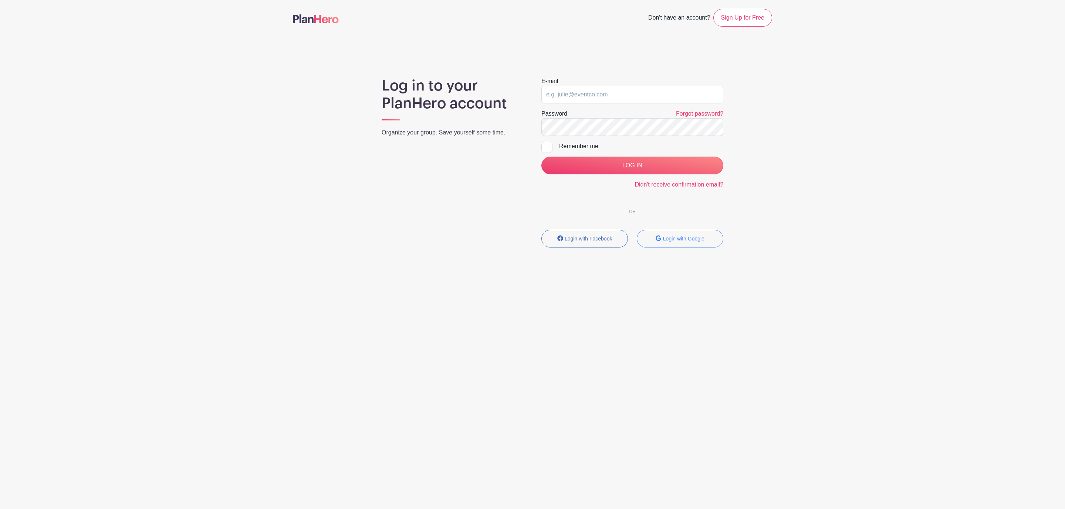 This screenshot has height=509, width=1065. I want to click on label: Password, so click(554, 114).